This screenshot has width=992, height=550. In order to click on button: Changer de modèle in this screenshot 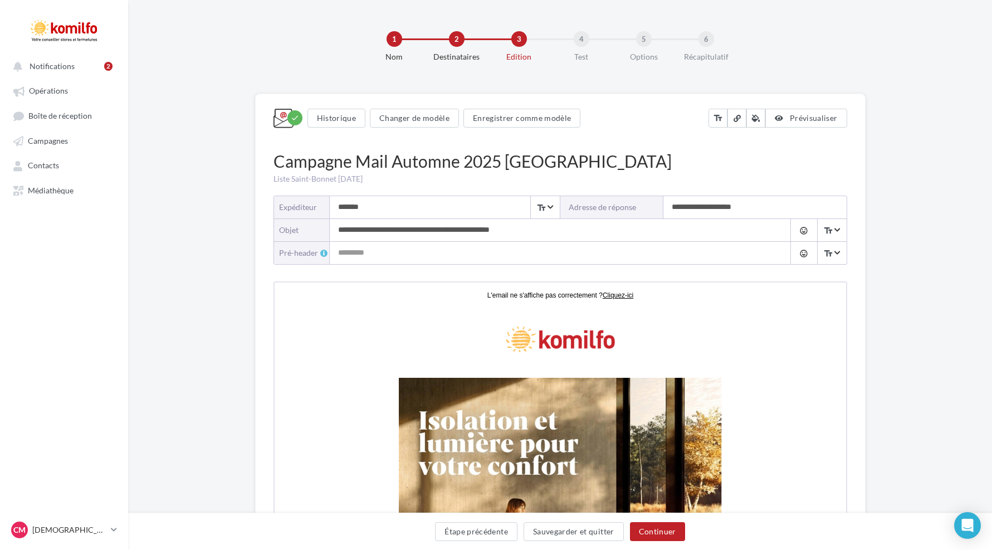, I will do `click(414, 118)`.